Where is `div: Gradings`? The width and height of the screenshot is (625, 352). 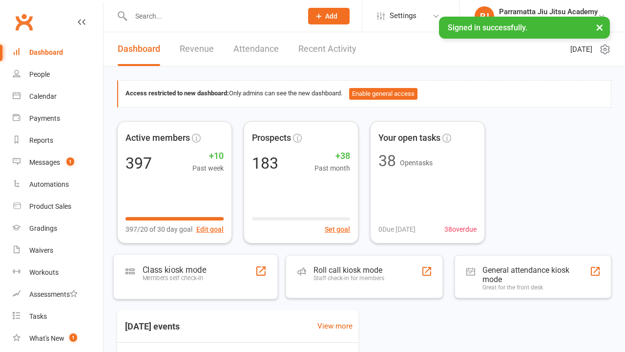
div: Gradings is located at coordinates (43, 228).